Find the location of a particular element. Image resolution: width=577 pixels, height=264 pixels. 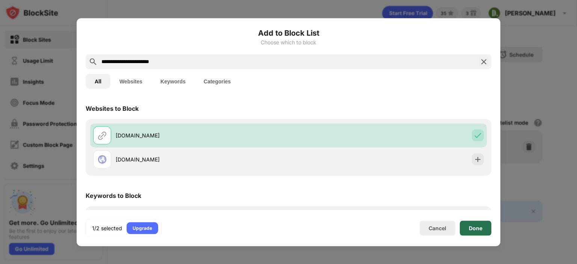

h6: Add to Block List is located at coordinates (289, 33).